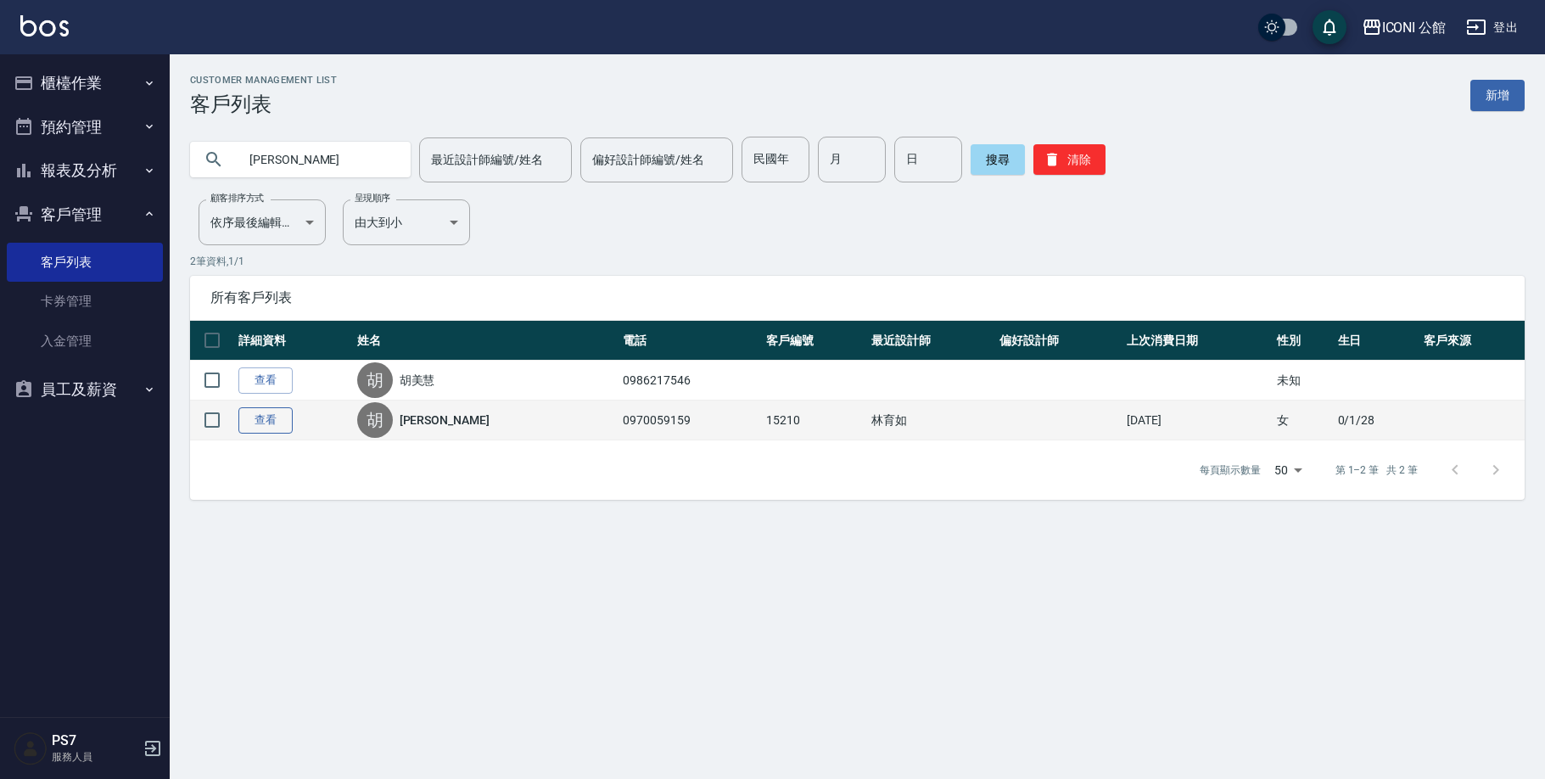  What do you see at coordinates (1231, 470) in the screenshot?
I see `p: 每頁顯示數量` at bounding box center [1231, 470].